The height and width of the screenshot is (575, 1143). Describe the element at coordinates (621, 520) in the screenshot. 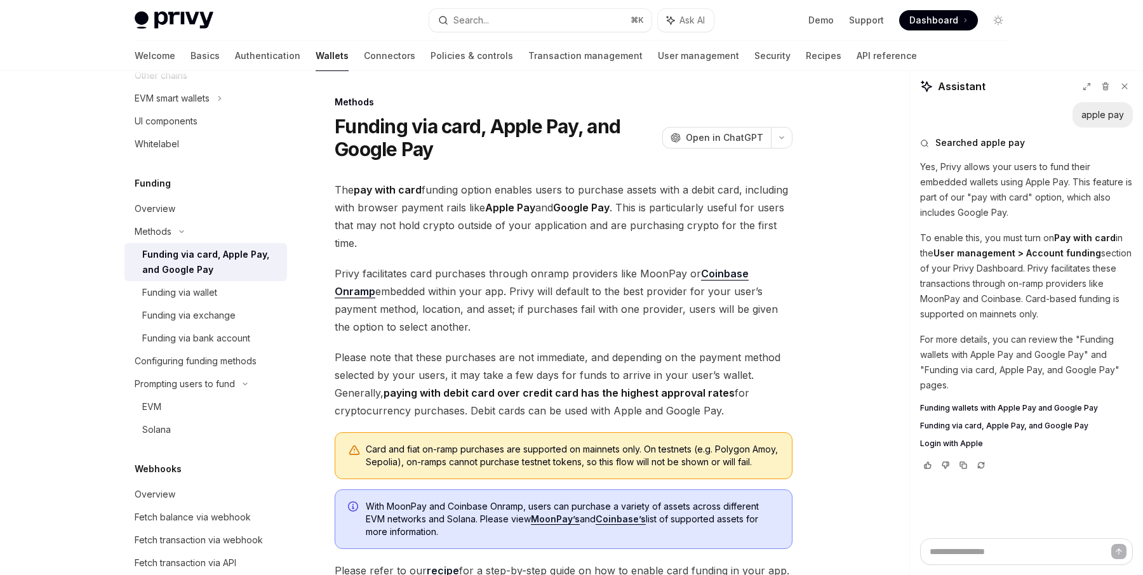

I see `a: Coinbase’s` at that location.